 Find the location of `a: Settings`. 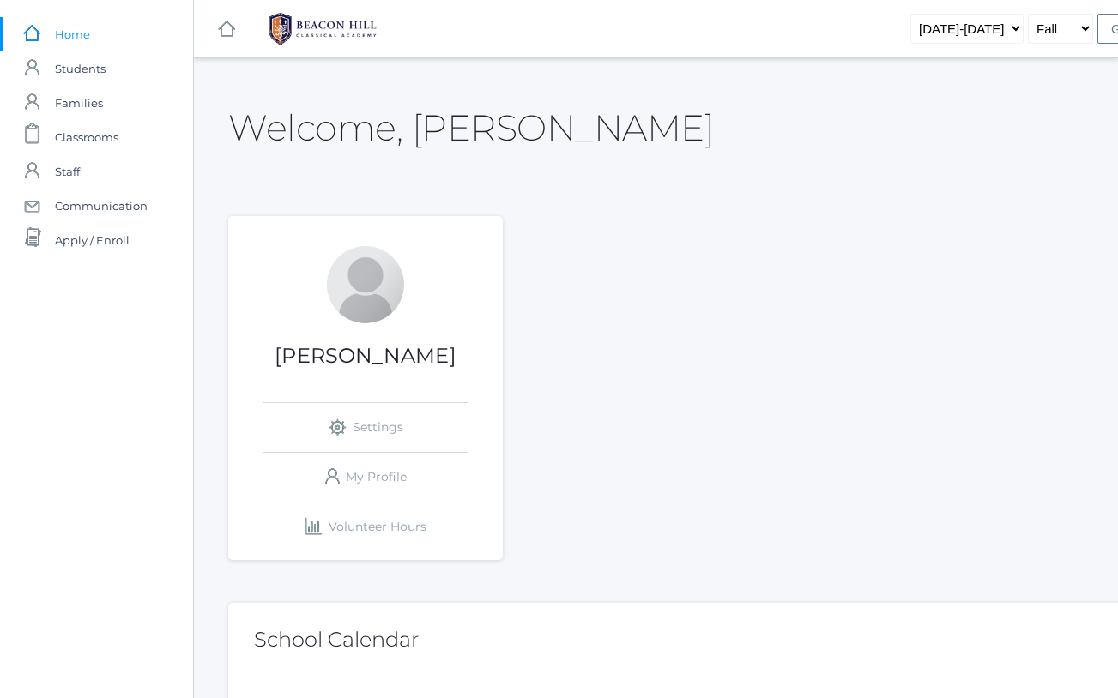

a: Settings is located at coordinates (365, 427).